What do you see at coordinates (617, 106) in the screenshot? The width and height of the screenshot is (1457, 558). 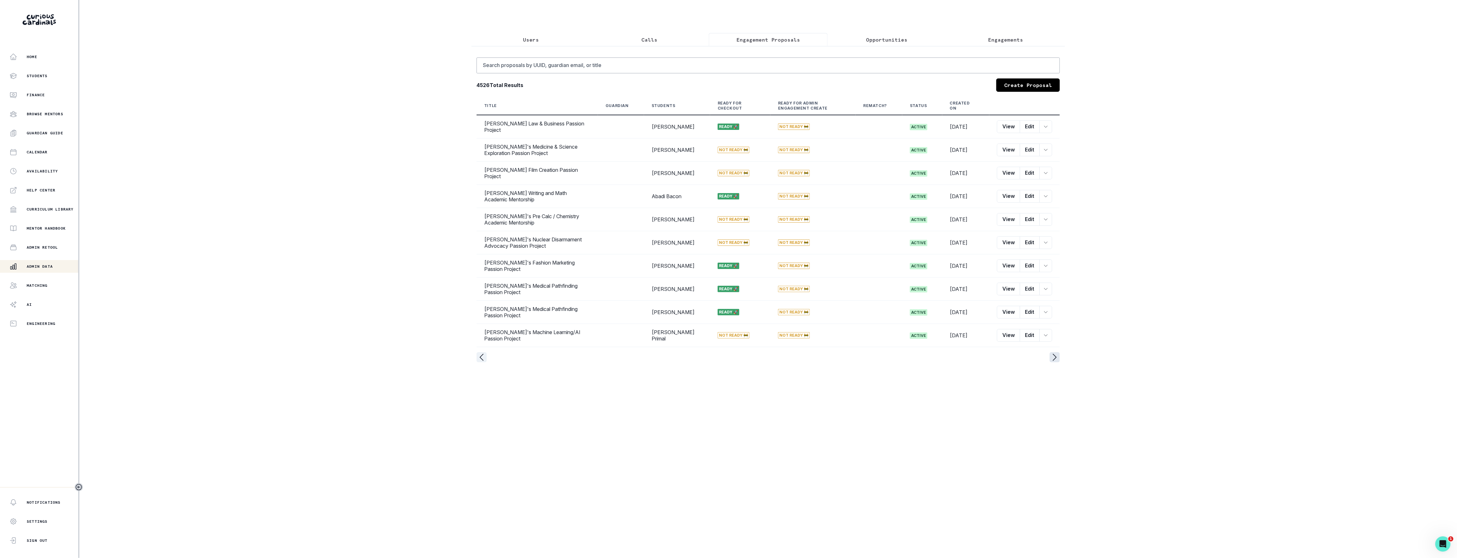 I see `div: Guardian` at bounding box center [617, 106].